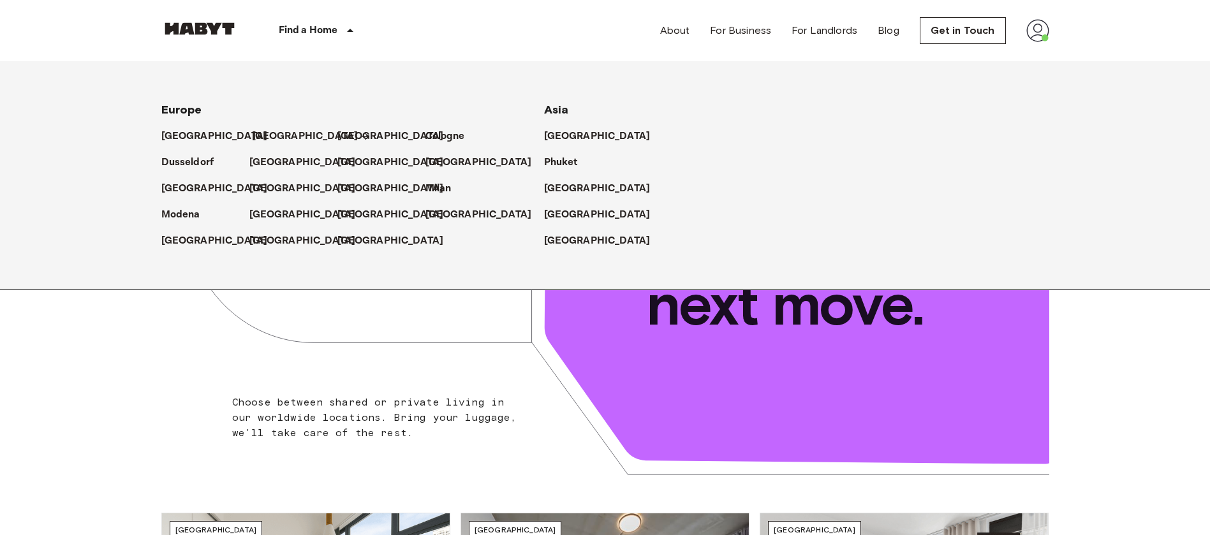 Image resolution: width=1210 pixels, height=535 pixels. I want to click on p: Find a Home, so click(308, 31).